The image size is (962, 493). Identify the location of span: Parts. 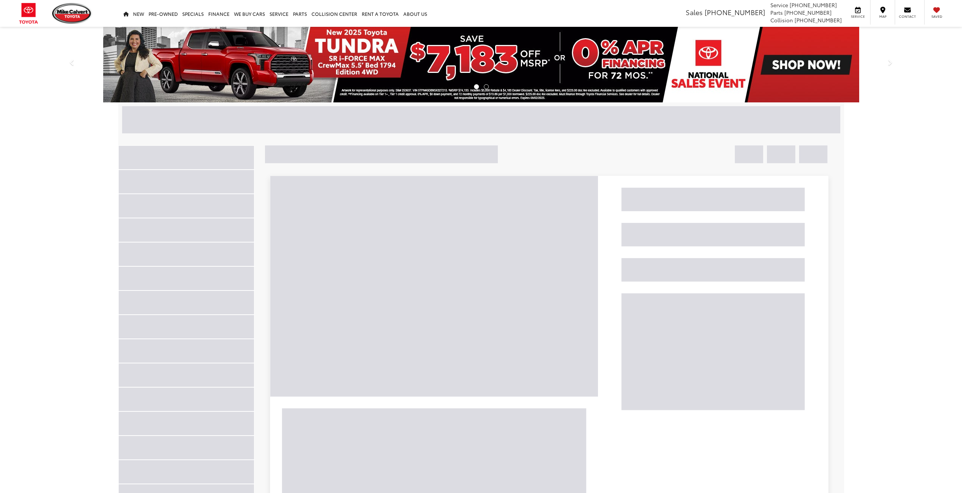
(777, 12).